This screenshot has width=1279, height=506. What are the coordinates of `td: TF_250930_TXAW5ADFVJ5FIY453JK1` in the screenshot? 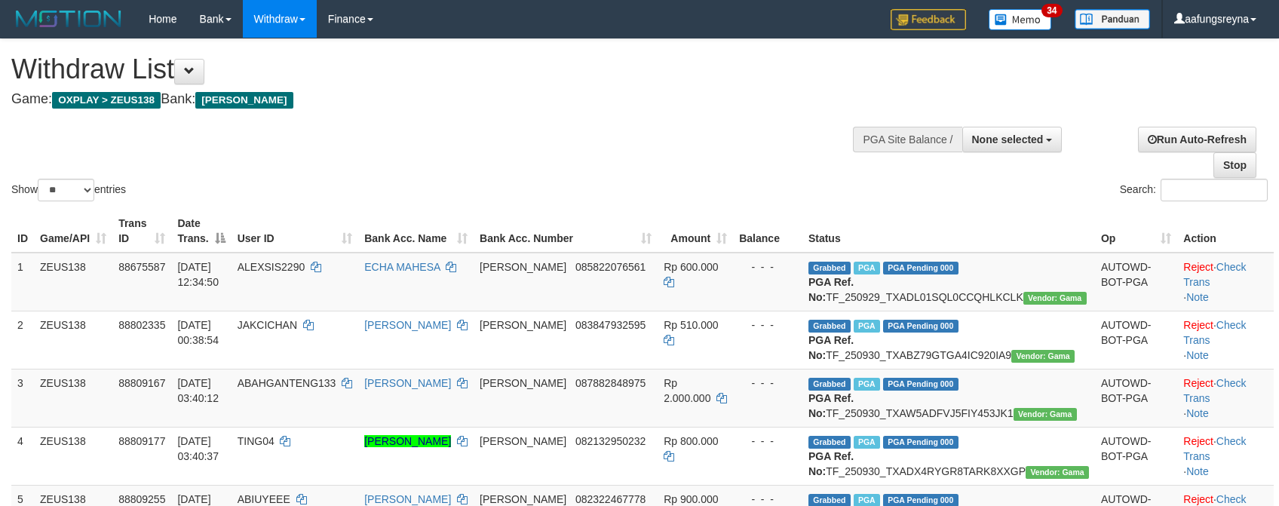 It's located at (948, 397).